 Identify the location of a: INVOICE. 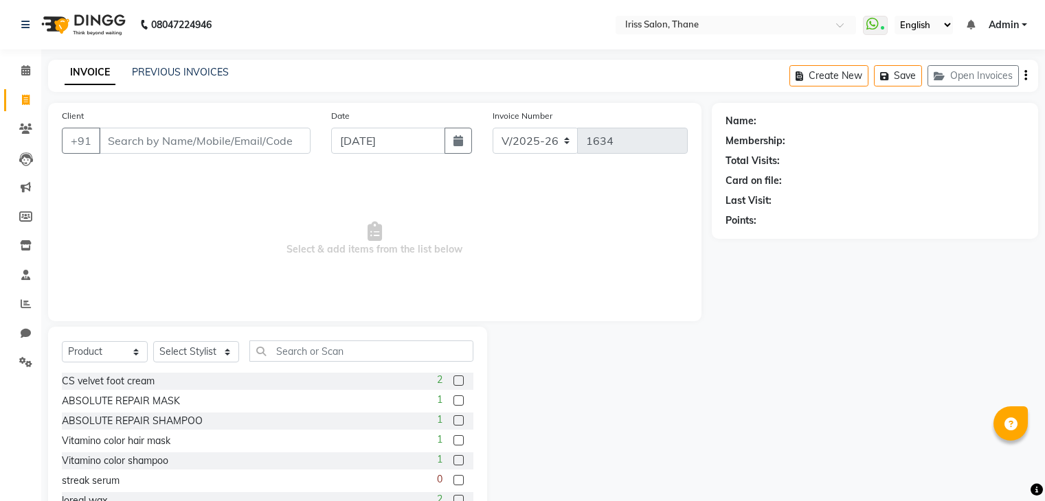
(90, 73).